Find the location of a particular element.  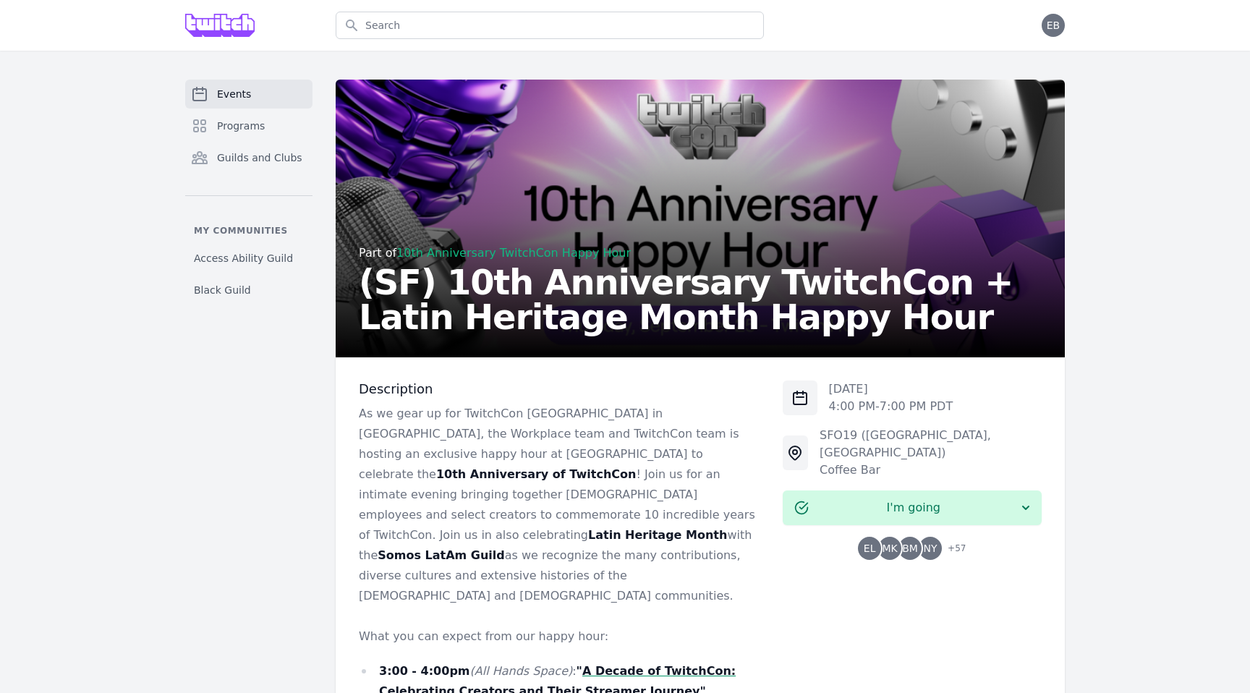

span: Access Ability Guild is located at coordinates (243, 258).